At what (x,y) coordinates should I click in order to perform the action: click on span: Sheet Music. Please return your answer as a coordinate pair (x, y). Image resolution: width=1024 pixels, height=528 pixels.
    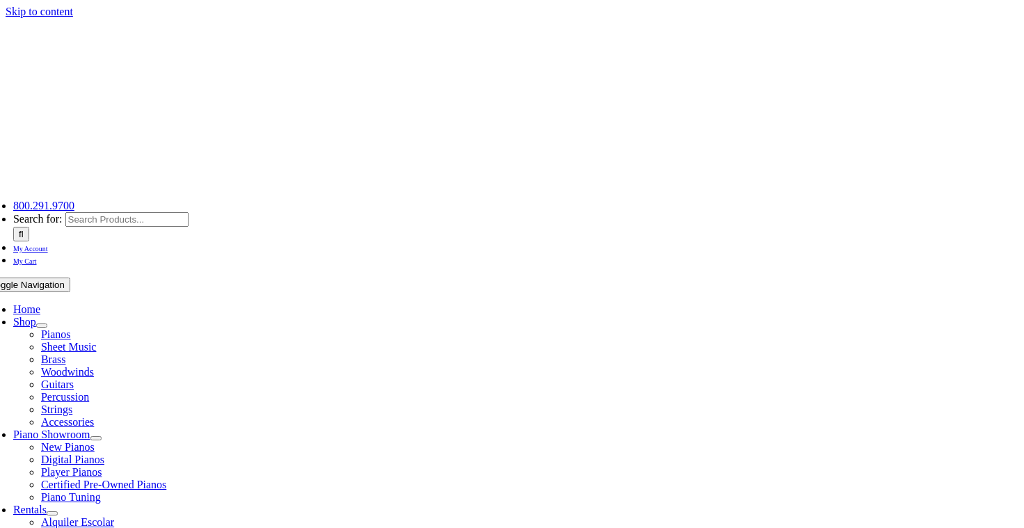
    Looking at the image, I should click on (69, 346).